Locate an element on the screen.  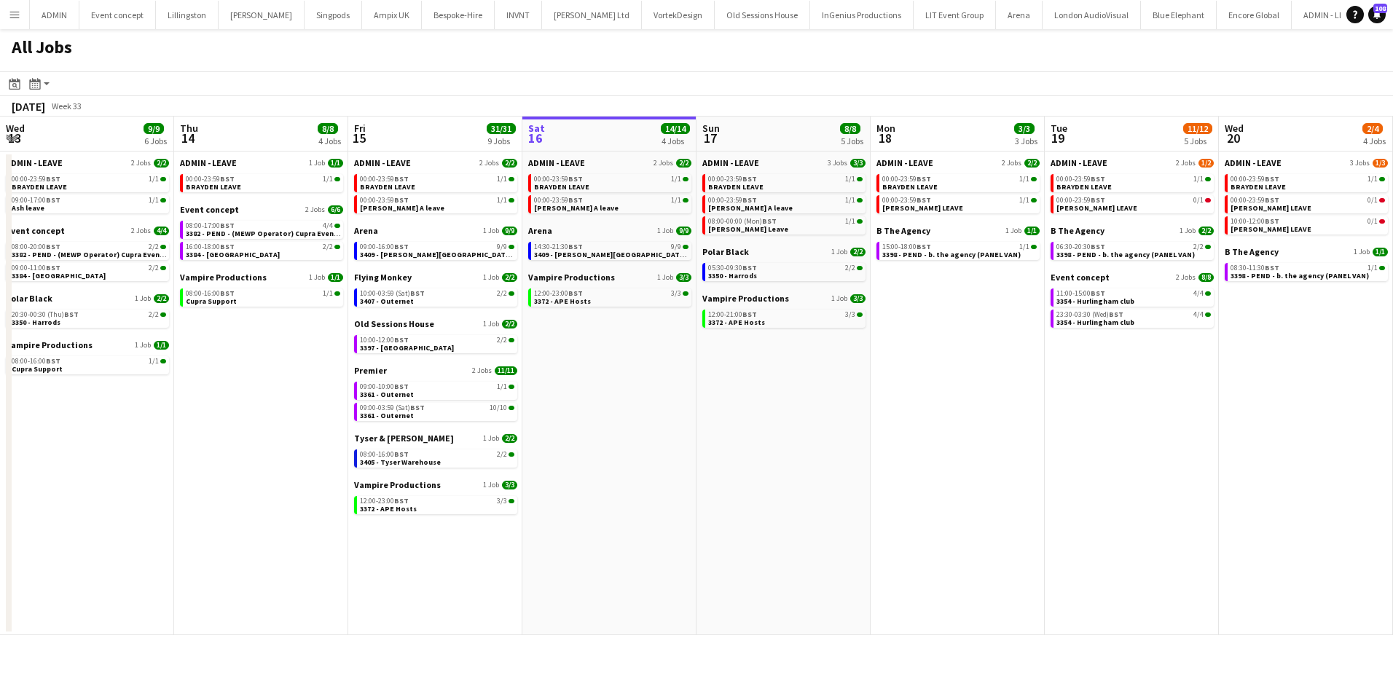
span: 08:00-16:00 is located at coordinates (210, 294).